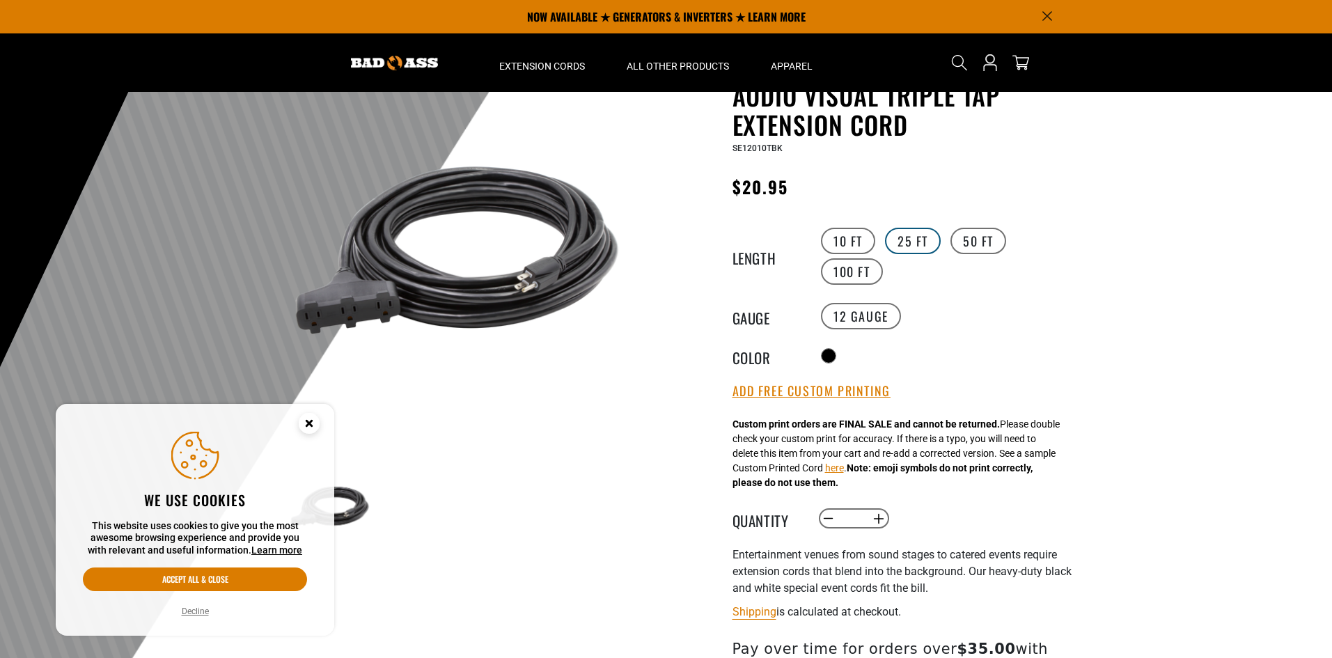 The width and height of the screenshot is (1332, 658). Describe the element at coordinates (195, 579) in the screenshot. I see `button: Accept all & close` at that location.